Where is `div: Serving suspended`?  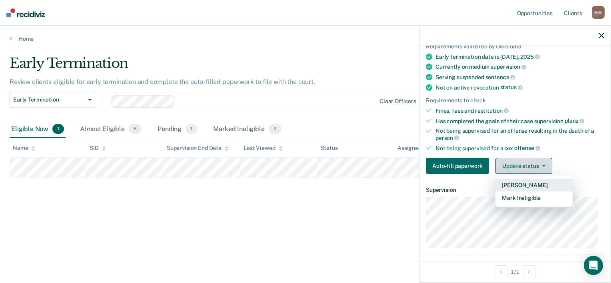
div: Serving suspended is located at coordinates (520, 77).